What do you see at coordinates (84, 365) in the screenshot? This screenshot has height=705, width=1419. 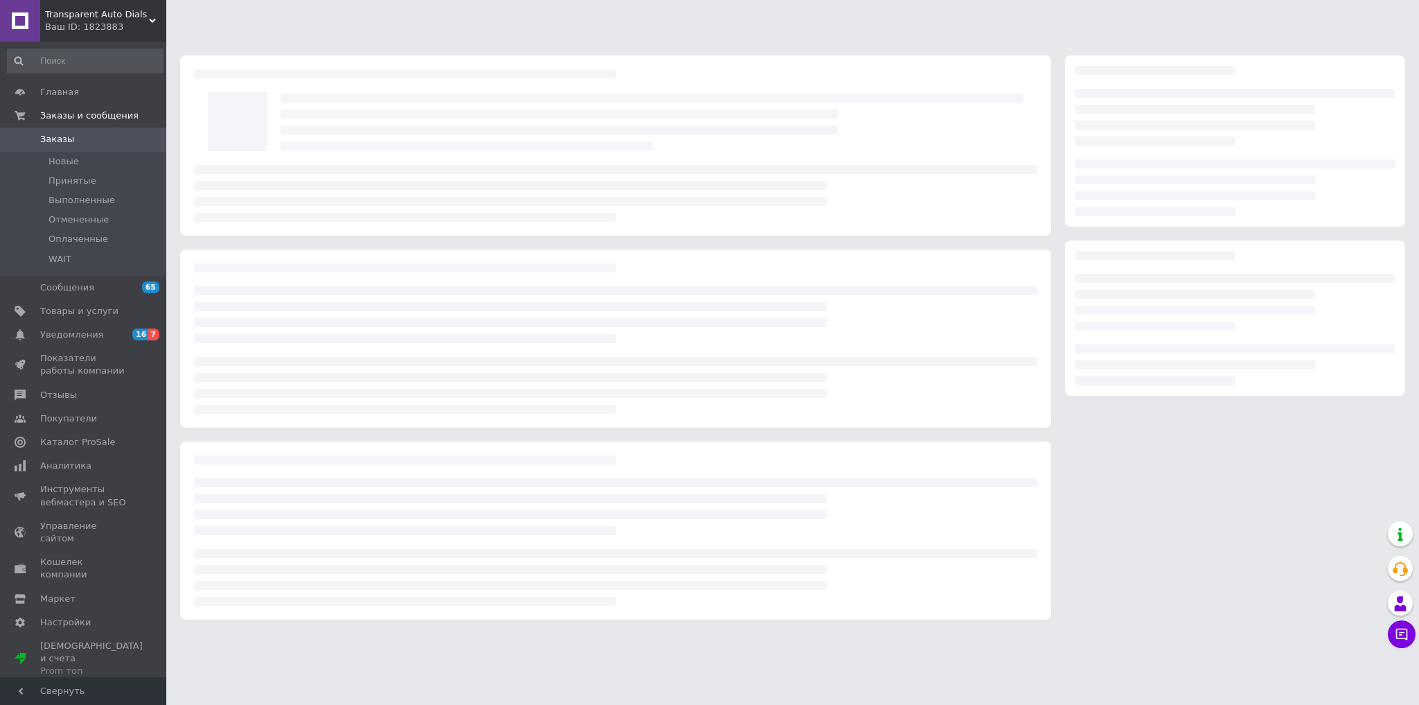 I see `span: Показатели работы компании` at bounding box center [84, 365].